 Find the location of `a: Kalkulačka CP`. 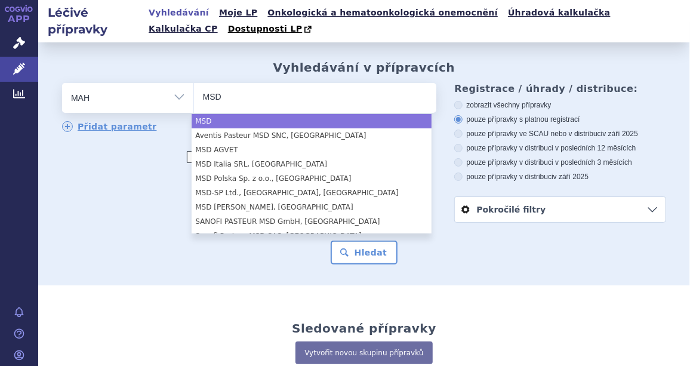

a: Kalkulačka CP is located at coordinates (183, 29).